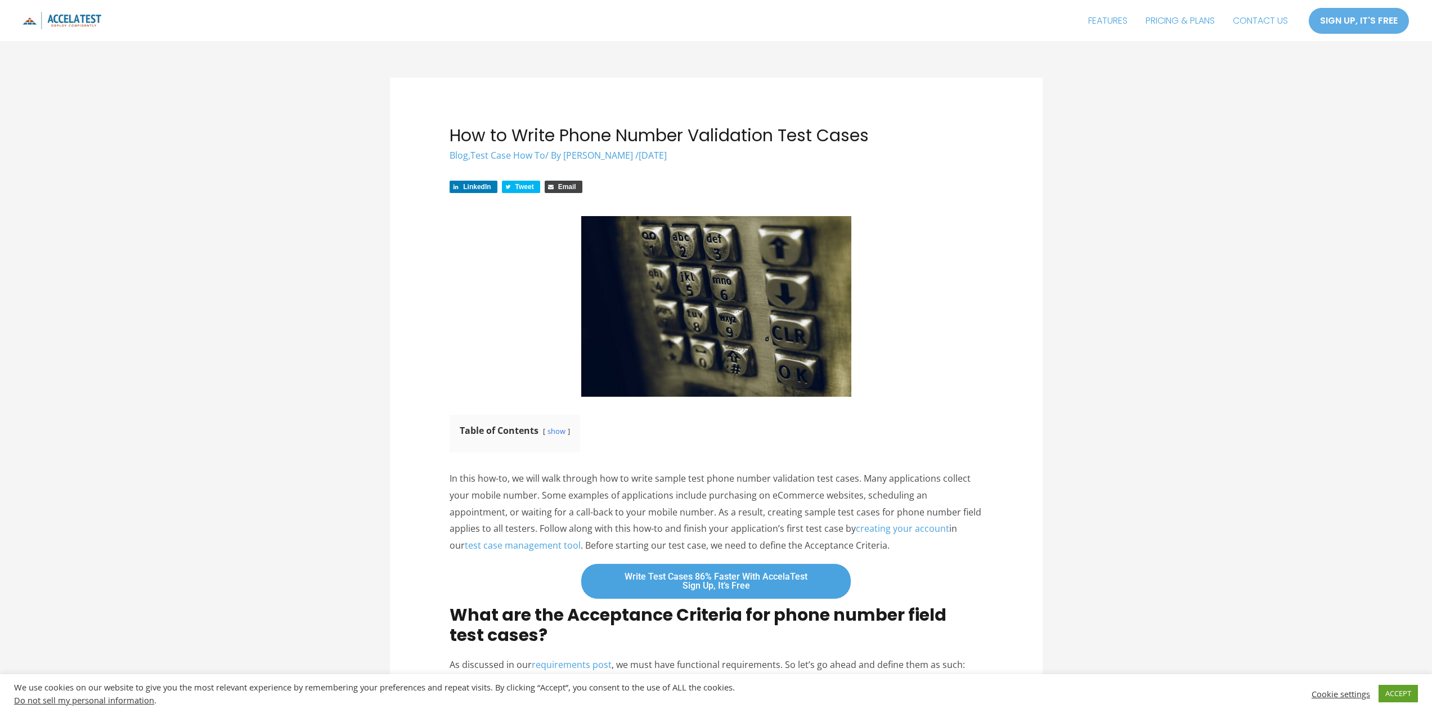  I want to click on h1: How to Write Phone Number Validation Test Cases, so click(716, 136).